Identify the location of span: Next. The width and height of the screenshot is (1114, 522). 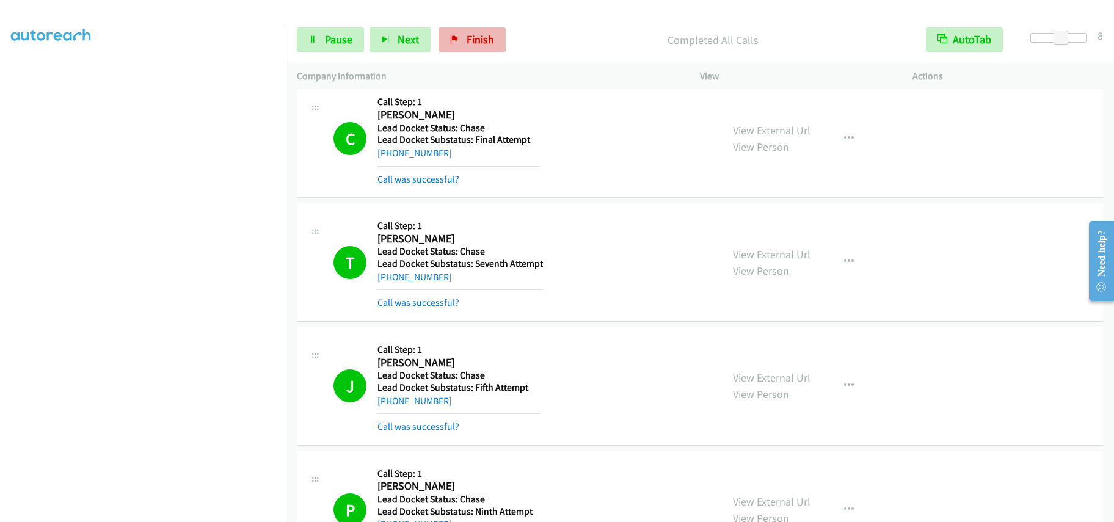
(408, 39).